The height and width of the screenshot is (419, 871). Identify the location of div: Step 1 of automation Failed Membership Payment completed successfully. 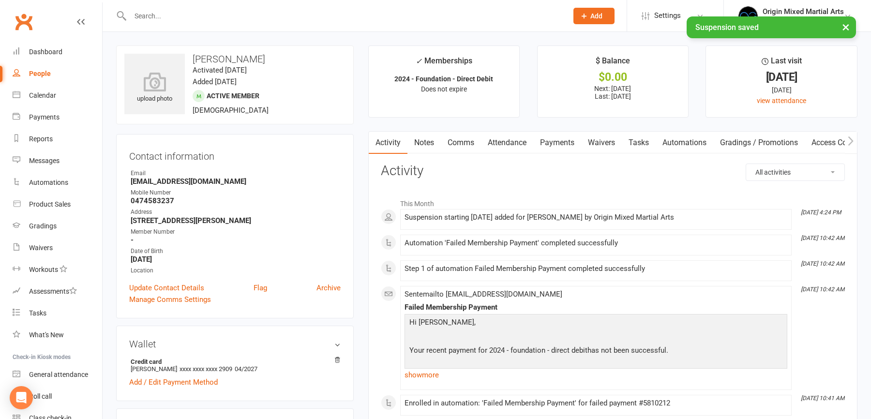
(596, 268).